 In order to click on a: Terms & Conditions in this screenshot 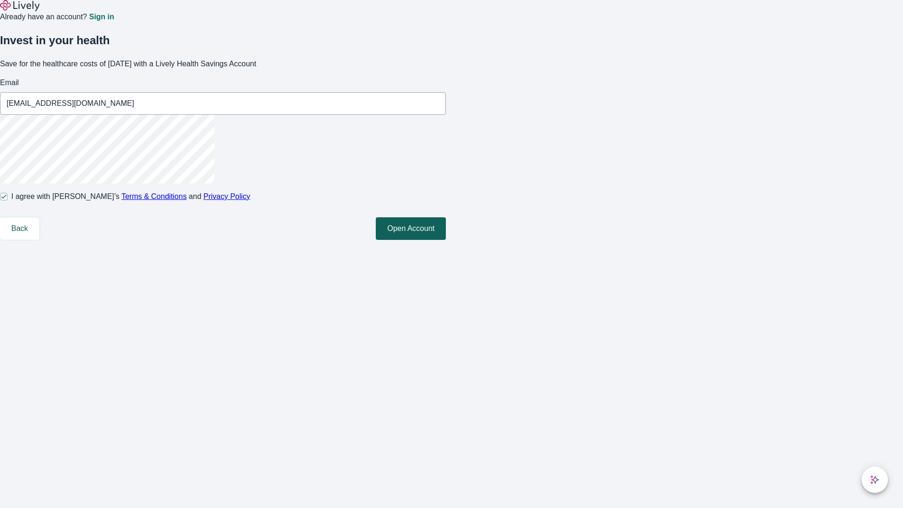, I will do `click(154, 196)`.